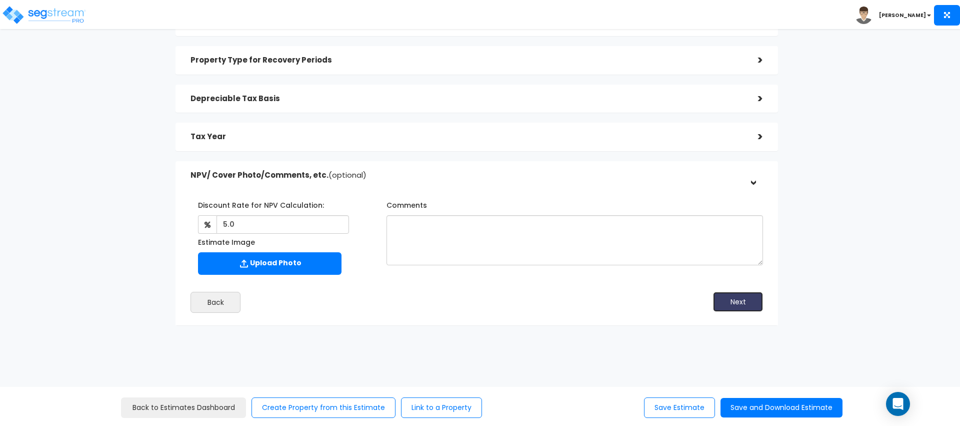 The height and width of the screenshot is (426, 960). I want to click on label: Estimate Image, so click(227, 240).